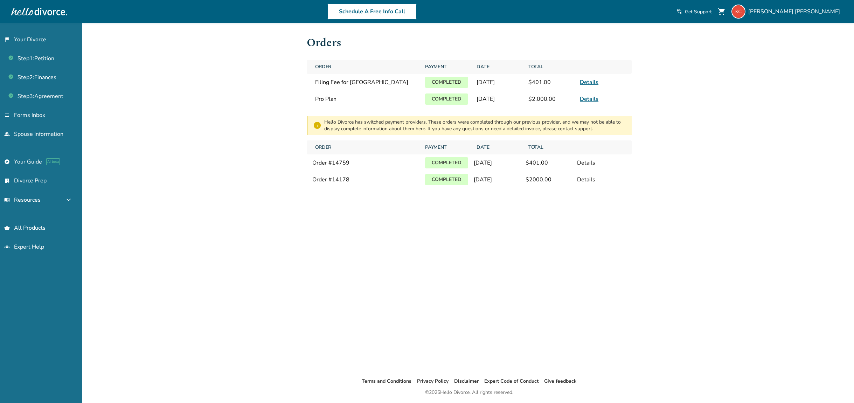  What do you see at coordinates (836, 386) in the screenshot?
I see `div: Chat Widget` at bounding box center [836, 386].